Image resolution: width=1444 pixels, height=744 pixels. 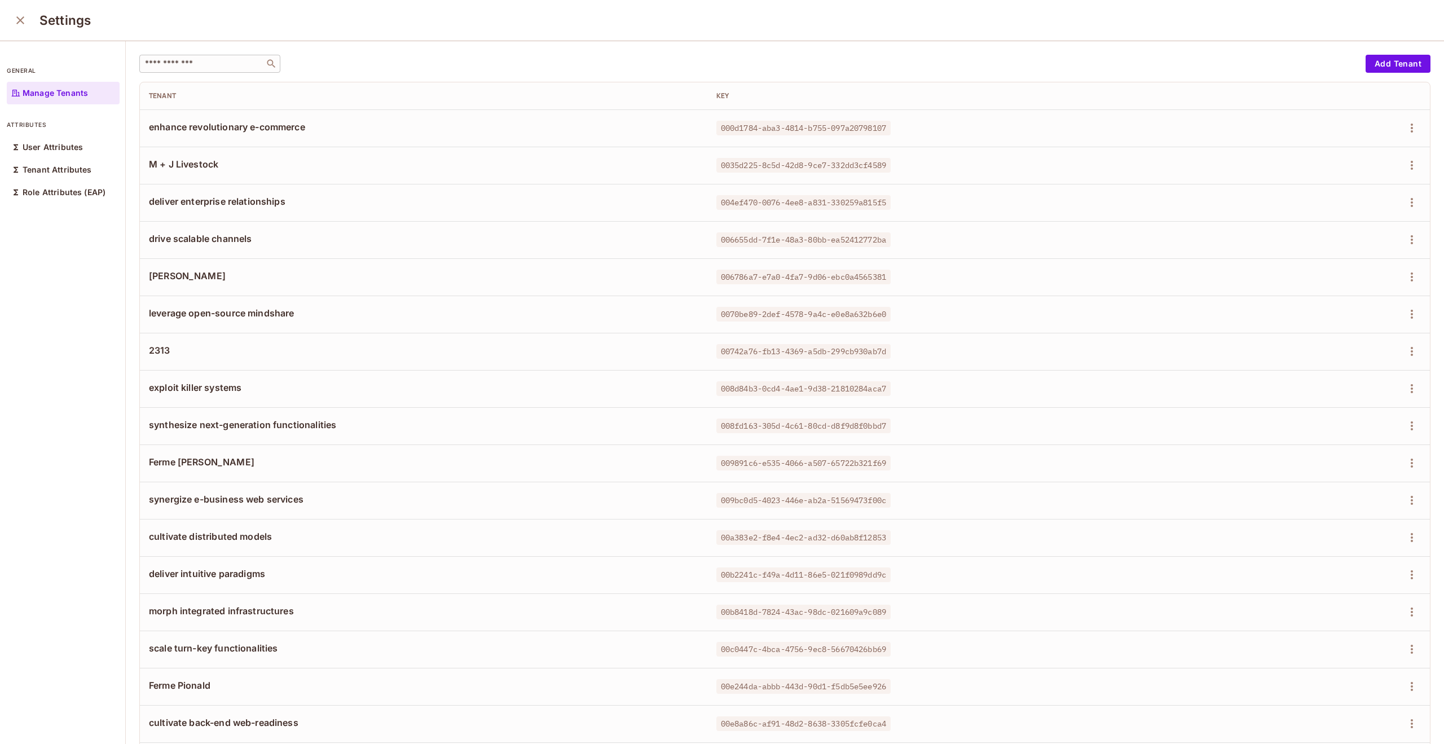 I want to click on span: 008fd163-305d-4c61-80cd-d8f9d8f0bbd7, so click(x=803, y=426).